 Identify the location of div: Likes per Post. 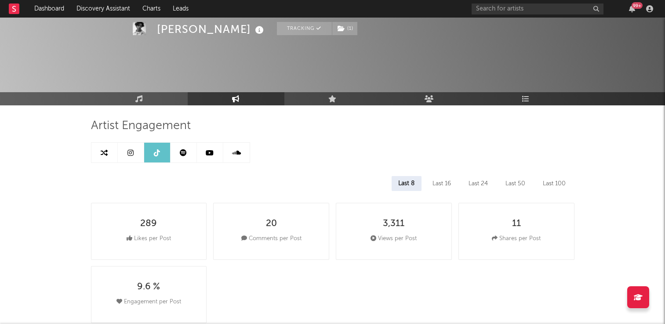
(149, 239).